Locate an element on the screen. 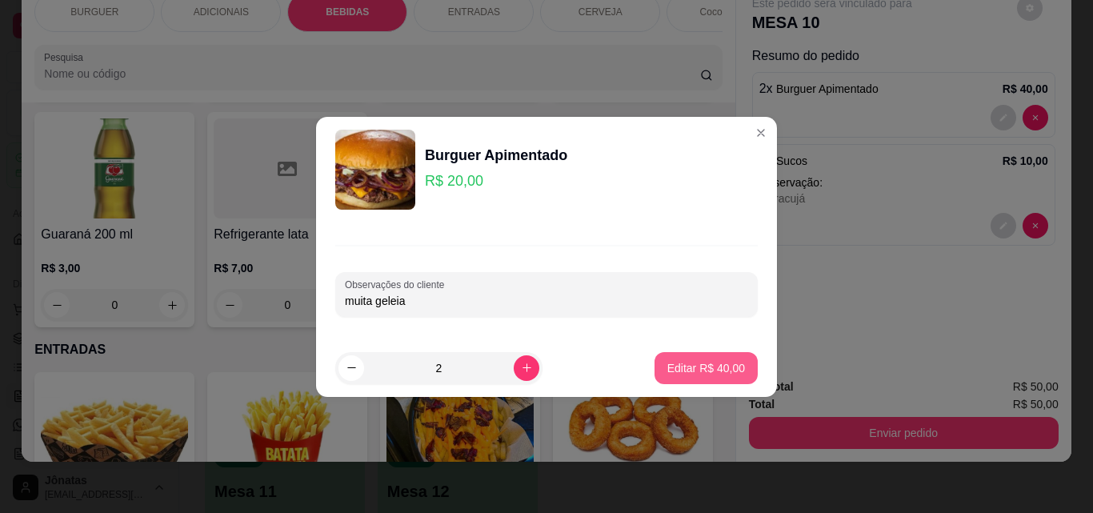 Image resolution: width=1093 pixels, height=513 pixels. p: Editar R$ 40,00 is located at coordinates (706, 368).